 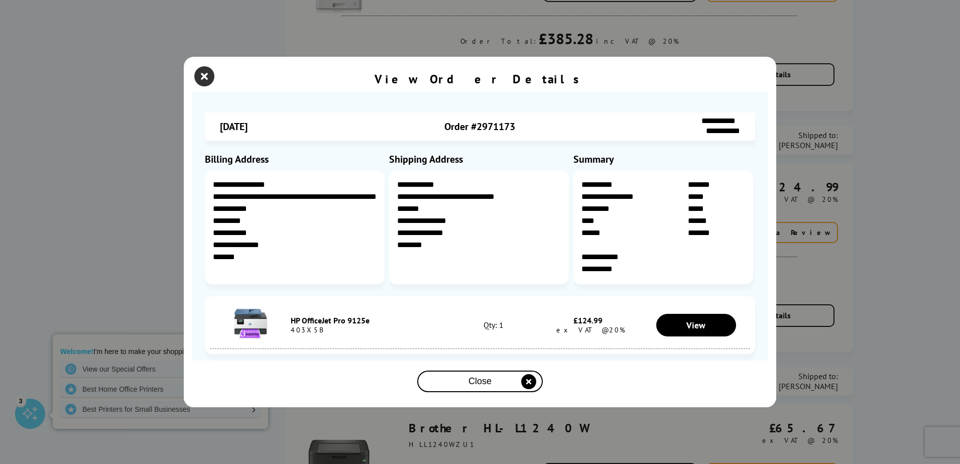 What do you see at coordinates (251, 324) in the screenshot?
I see `img: HP OfficeJet Pro 9125e` at bounding box center [251, 324].